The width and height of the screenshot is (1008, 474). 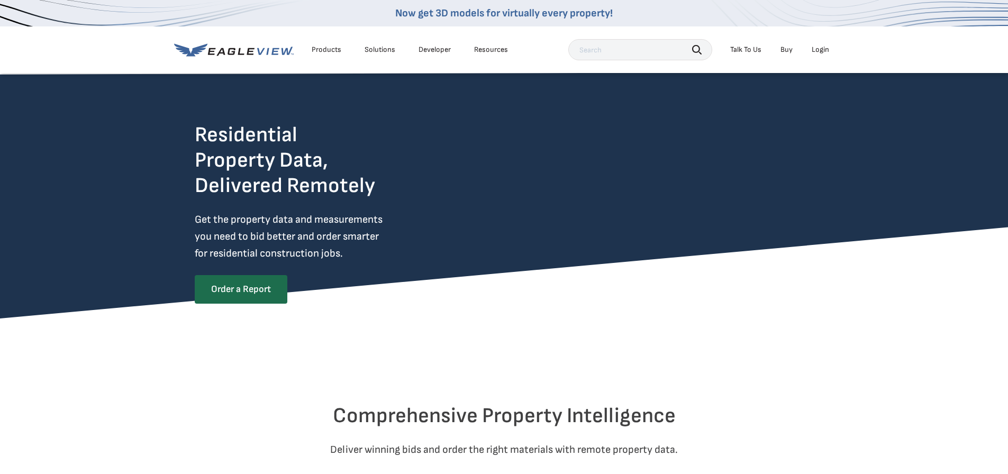 I want to click on h2: Residential Property Data, Delivered Remotely, so click(x=285, y=160).